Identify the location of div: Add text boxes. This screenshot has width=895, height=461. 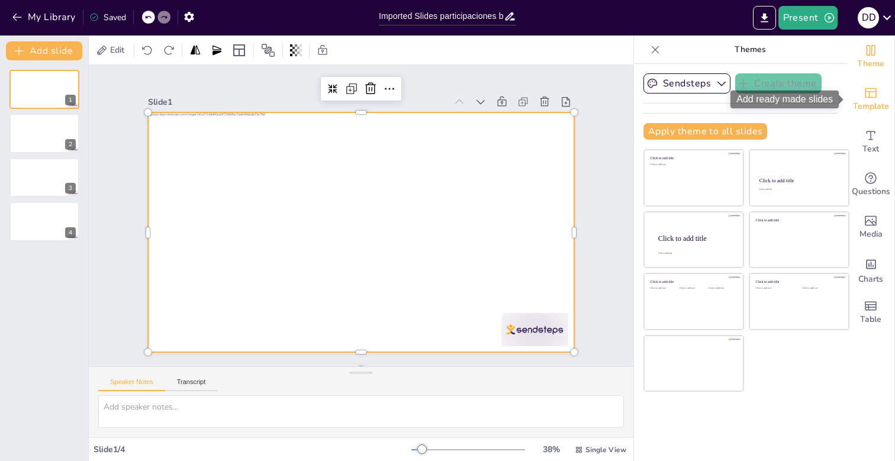
(871, 142).